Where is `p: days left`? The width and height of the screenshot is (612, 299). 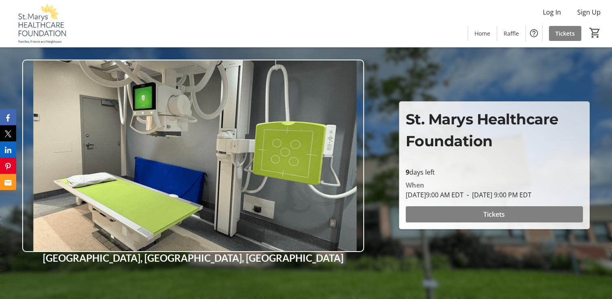 p: days left is located at coordinates (495, 172).